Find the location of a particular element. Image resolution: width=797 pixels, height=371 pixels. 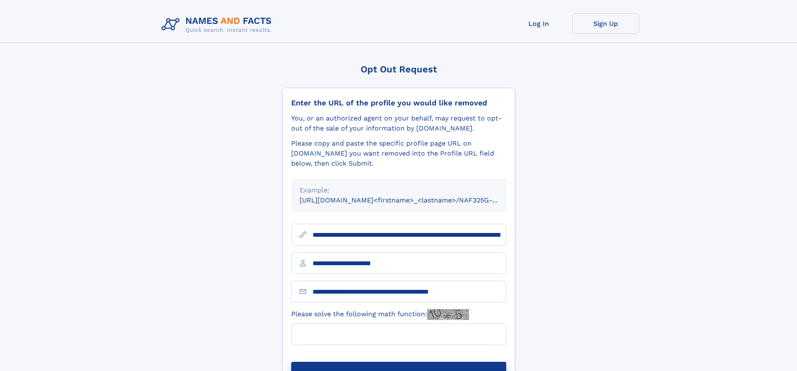

div: Enter the URL of the profile you would like removed is located at coordinates (399, 103).